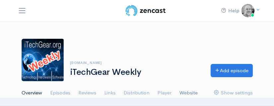 The height and width of the screenshot is (106, 274). Describe the element at coordinates (60, 93) in the screenshot. I see `a: Episodes` at that location.